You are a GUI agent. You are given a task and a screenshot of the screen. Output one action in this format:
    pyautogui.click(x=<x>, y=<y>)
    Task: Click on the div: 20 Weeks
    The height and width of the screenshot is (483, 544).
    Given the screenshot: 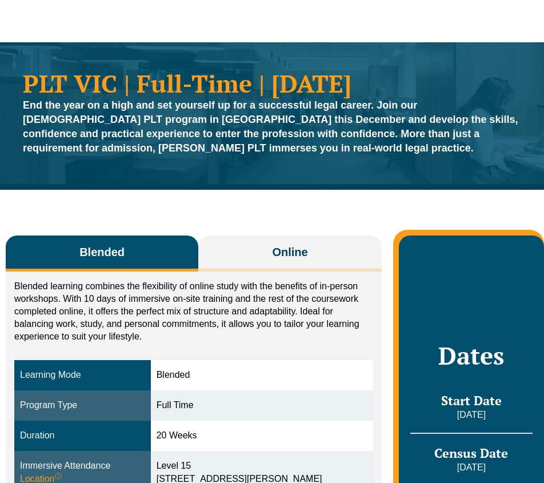 What is the action you would take?
    pyautogui.click(x=262, y=436)
    